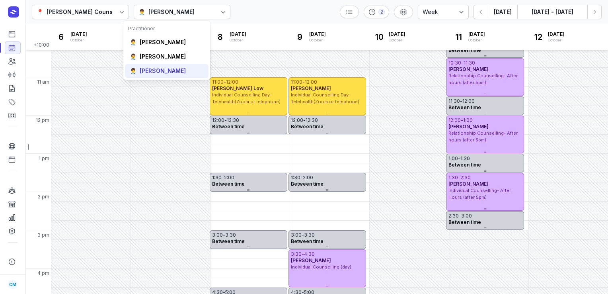 Image resolution: width=608 pixels, height=294 pixels. I want to click on div: 10, so click(379, 37).